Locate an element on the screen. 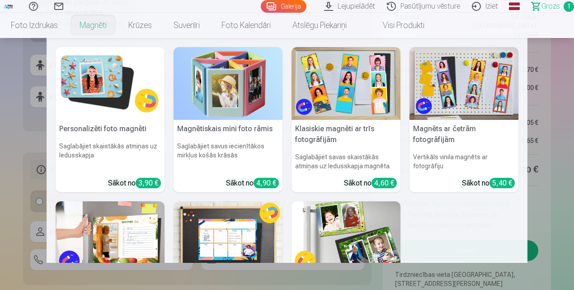 The image size is (574, 290). img: Magnētiskā dubultā fotogrāfija 6x9 cm is located at coordinates (346, 237).